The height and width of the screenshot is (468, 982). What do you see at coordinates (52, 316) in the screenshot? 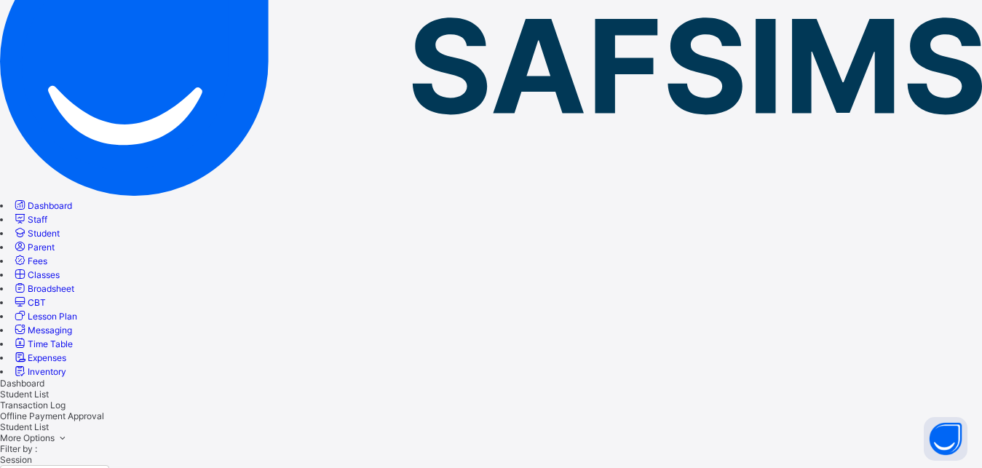
I see `span: Lesson Plan` at bounding box center [52, 316].